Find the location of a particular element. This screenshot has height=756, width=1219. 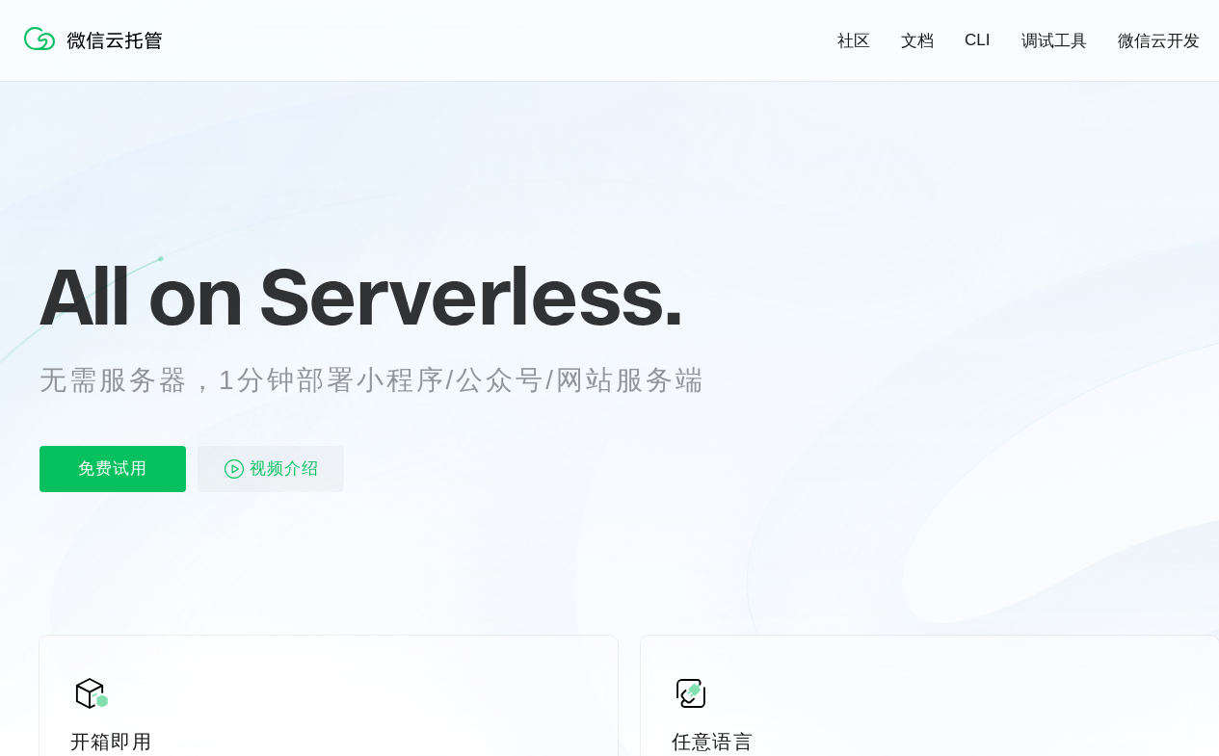

p: 任意语言 is located at coordinates (930, 742).